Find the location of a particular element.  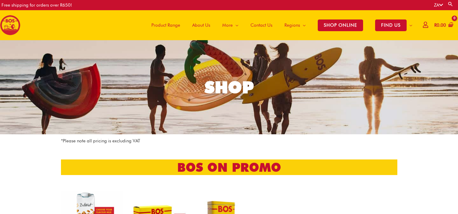

span: Product Range is located at coordinates (166, 25).